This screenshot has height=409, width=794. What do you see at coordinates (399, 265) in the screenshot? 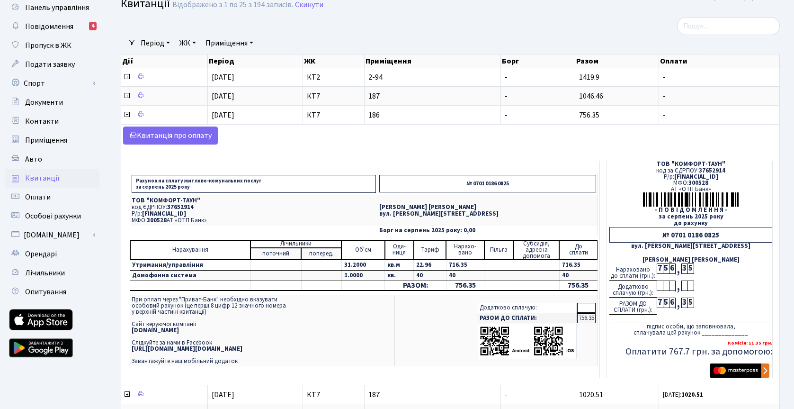
I see `td: кв.м` at bounding box center [399, 265].